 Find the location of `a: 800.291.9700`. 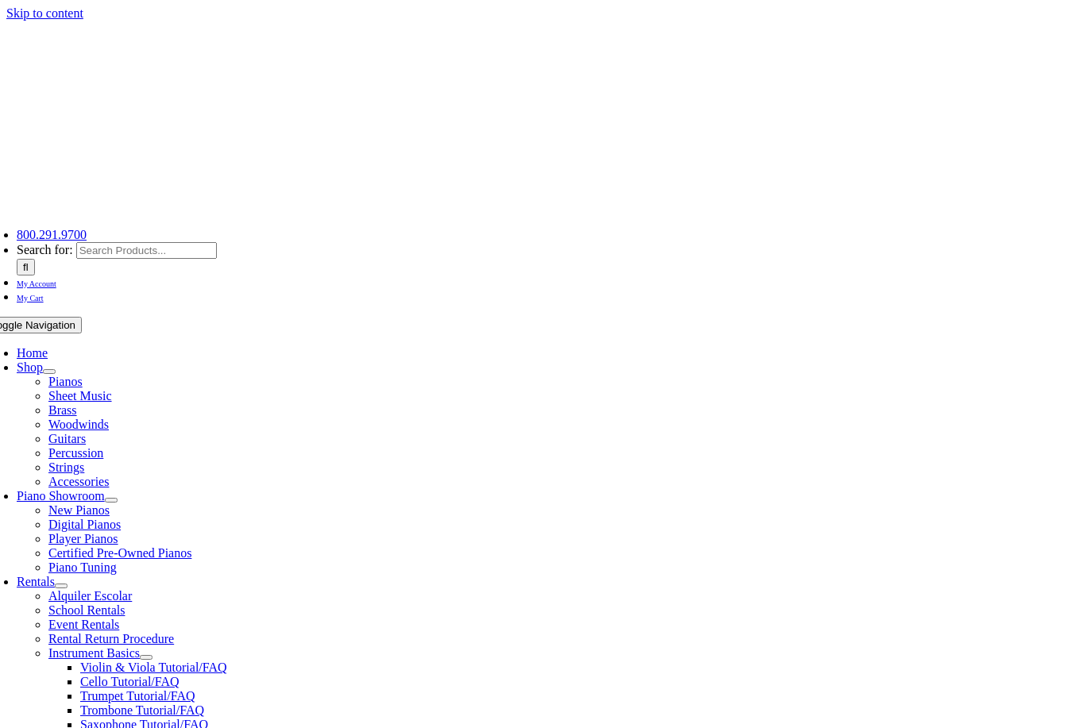

a: 800.291.9700 is located at coordinates (52, 234).